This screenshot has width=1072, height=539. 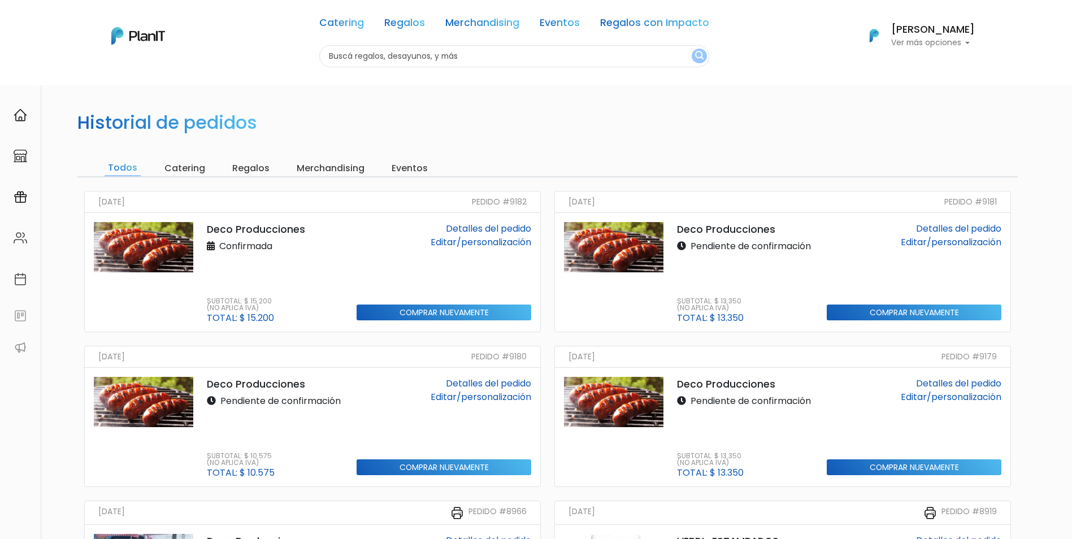 I want to click on input: Todos, so click(x=123, y=168).